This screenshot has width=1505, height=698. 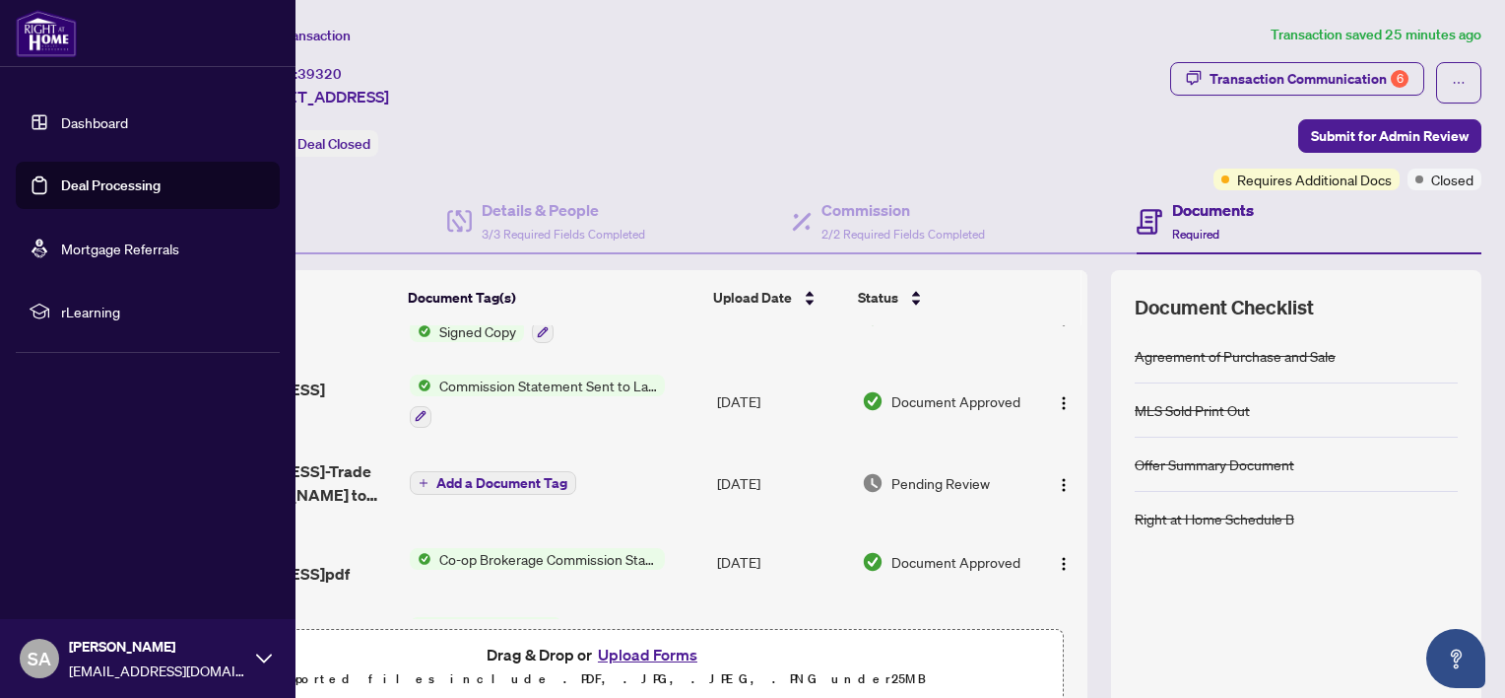 I want to click on span: Deal Closed, so click(x=334, y=144).